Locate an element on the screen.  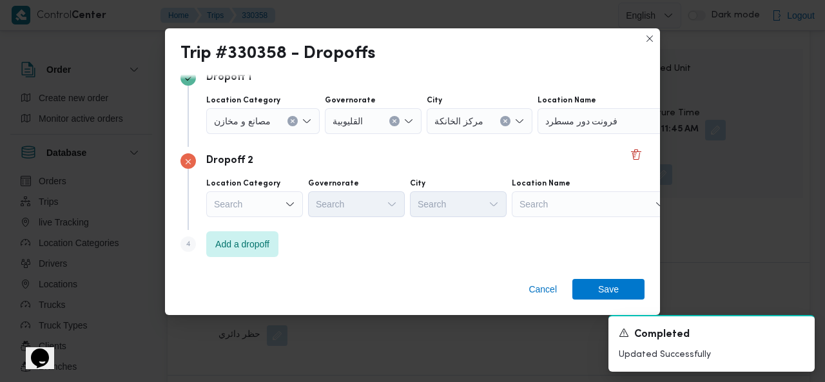
span: فرونت دور مسطرد is located at coordinates (582, 121).